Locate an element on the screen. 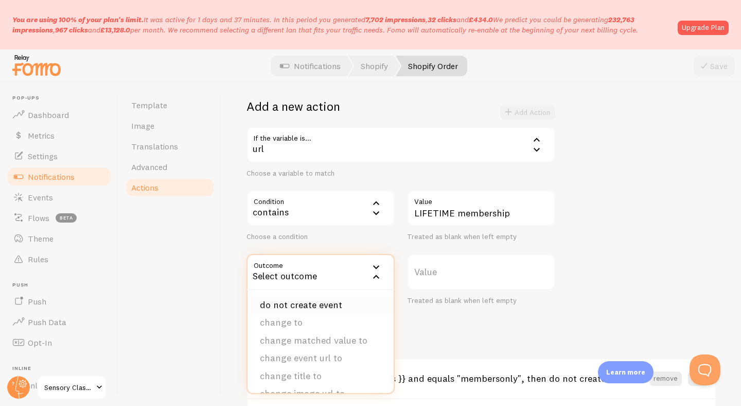 Image resolution: width=741 pixels, height=406 pixels. h3: if the variable is {{ product_tags }} and equals "membersonly", then do not create event is located at coordinates (454, 378).